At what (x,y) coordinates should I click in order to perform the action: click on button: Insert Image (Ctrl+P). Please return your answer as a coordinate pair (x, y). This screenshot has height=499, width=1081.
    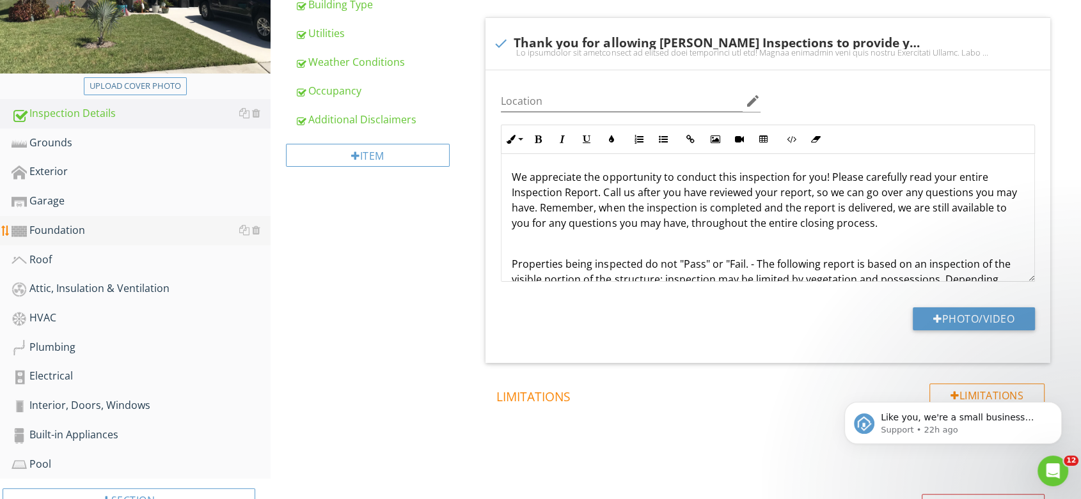
    Looking at the image, I should click on (714, 139).